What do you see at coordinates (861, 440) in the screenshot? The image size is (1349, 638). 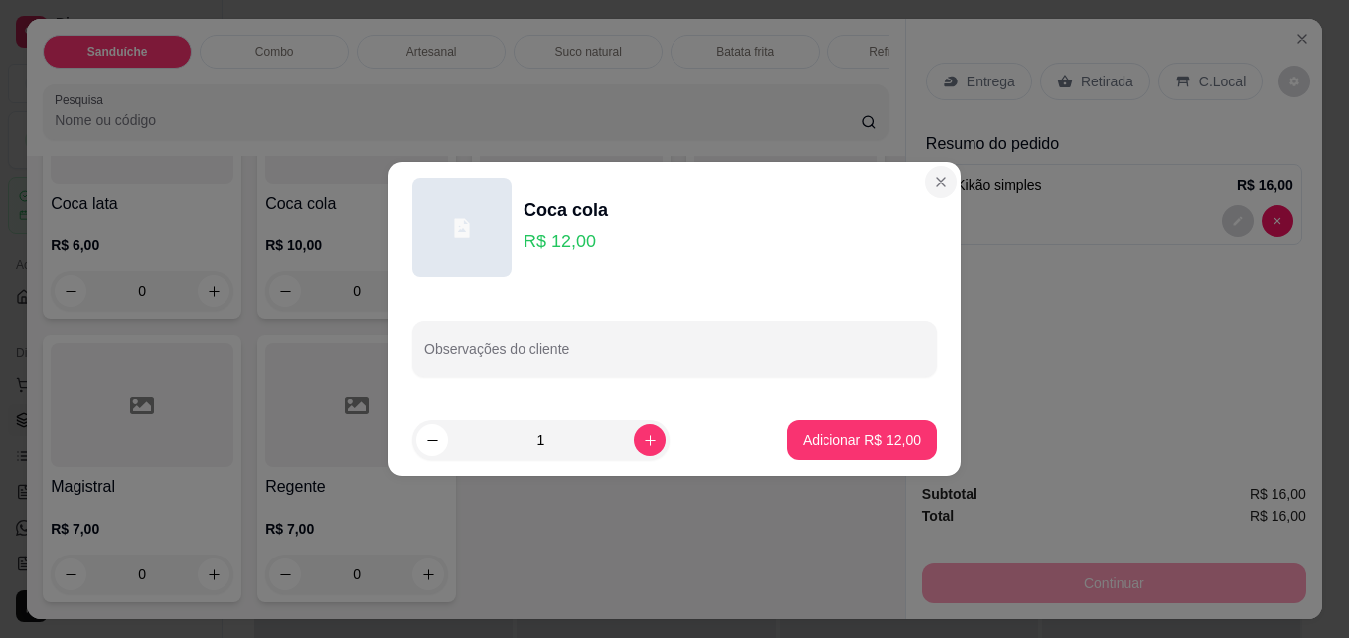 I see `p: Adicionar R$ 12,00` at bounding box center [861, 440].